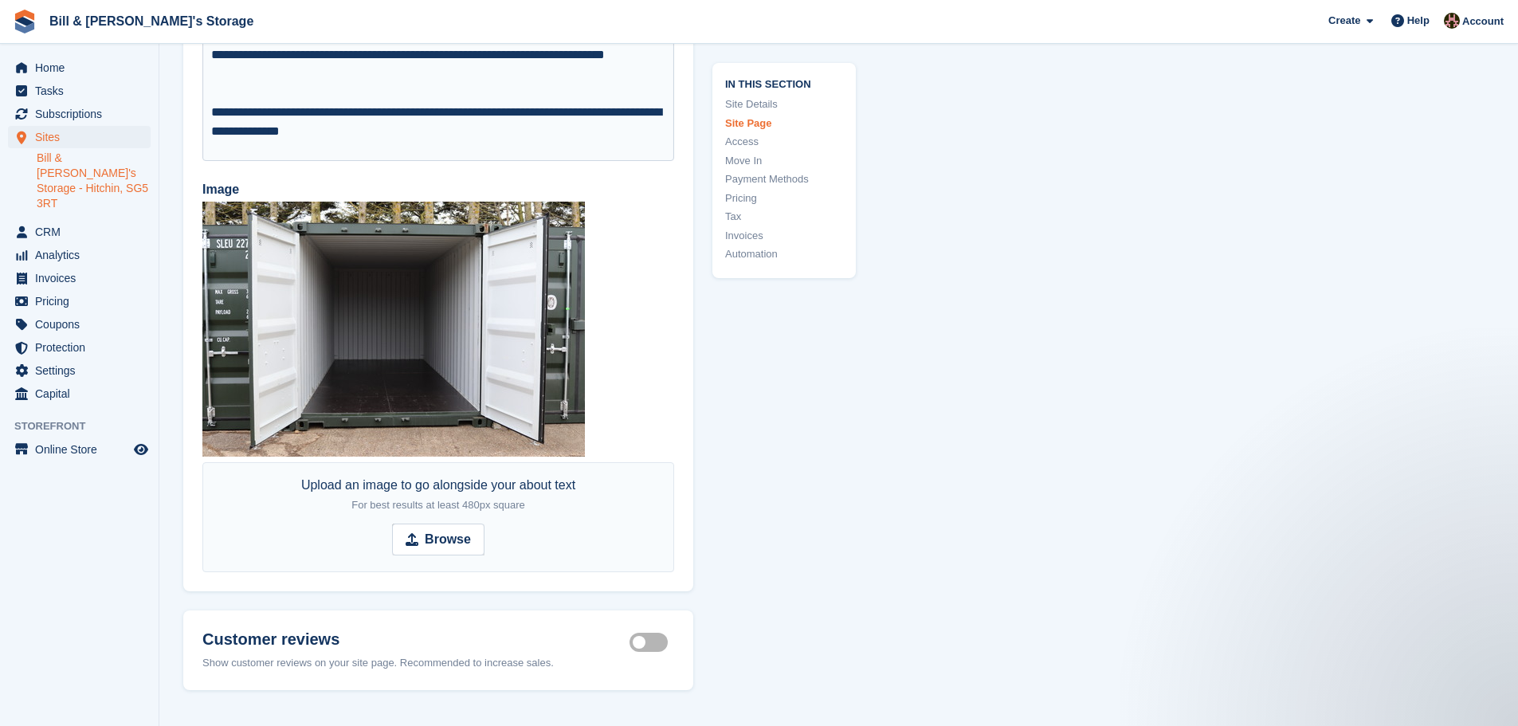 This screenshot has height=726, width=1518. What do you see at coordinates (784, 123) in the screenshot?
I see `a: Site Page` at bounding box center [784, 123].